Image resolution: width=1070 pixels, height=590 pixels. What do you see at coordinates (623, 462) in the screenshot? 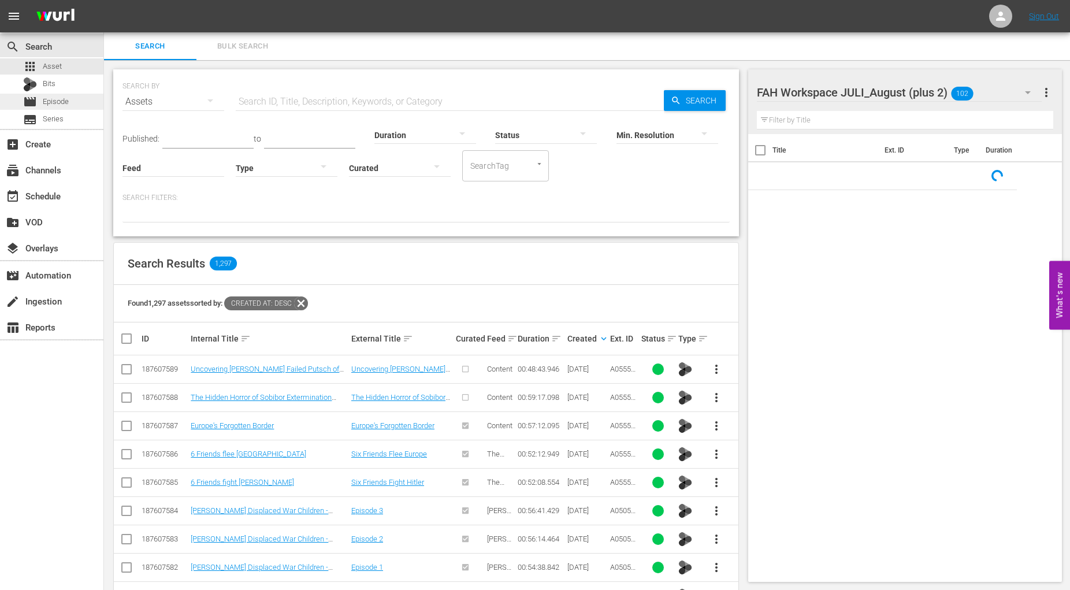
I see `span: A055516710001` at bounding box center [623, 462].